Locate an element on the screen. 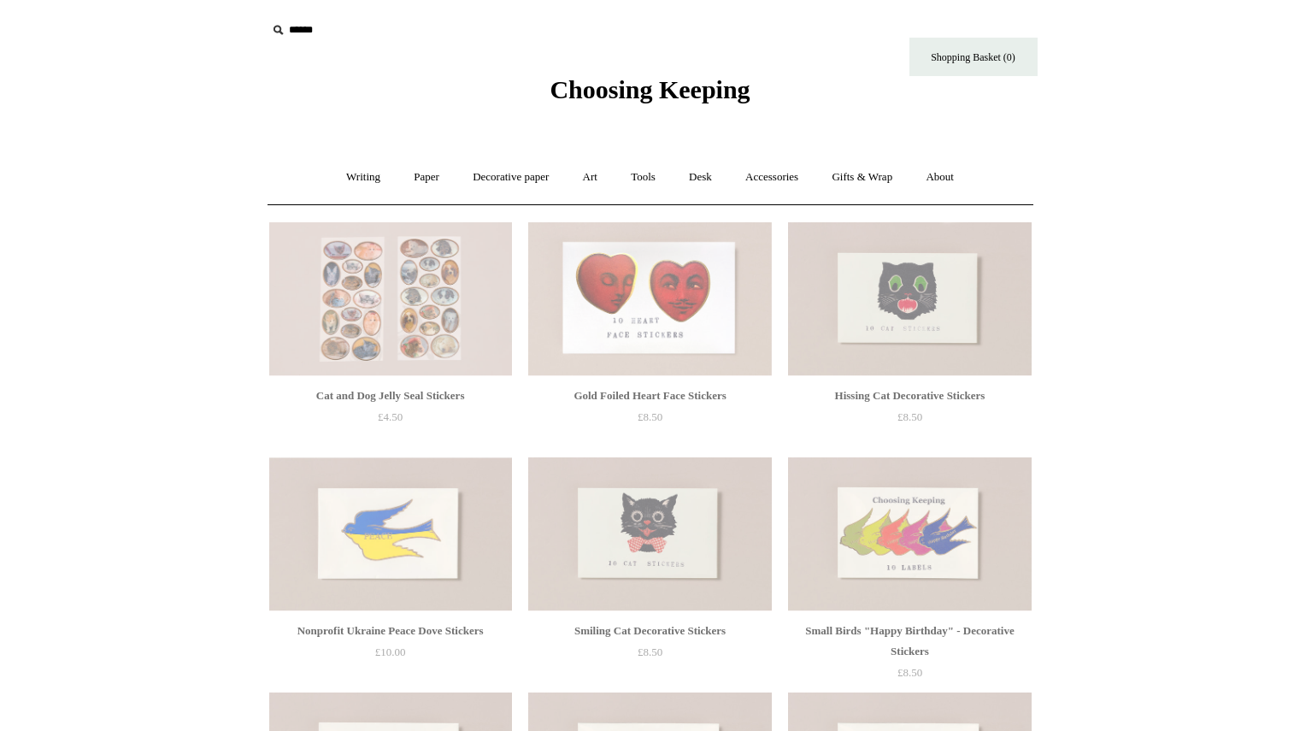 This screenshot has height=731, width=1300. img: Gold Foiled Heart Face Stickers is located at coordinates (650, 299).